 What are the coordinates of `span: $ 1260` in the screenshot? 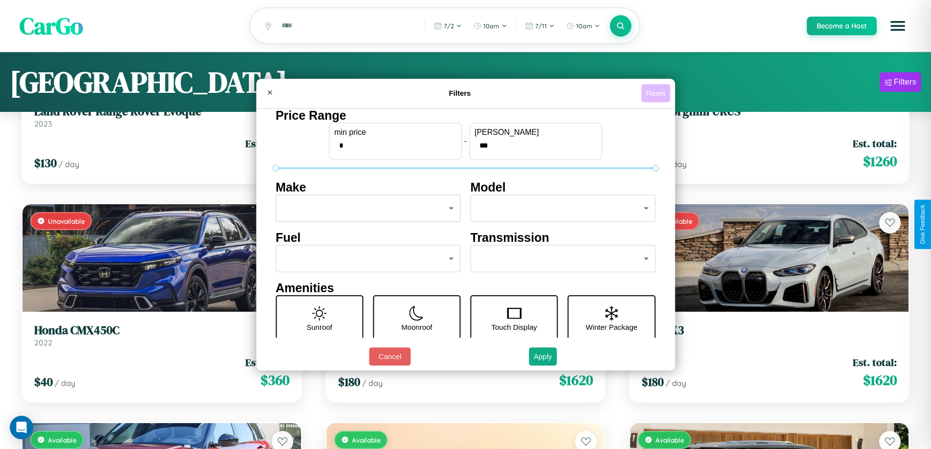 It's located at (880, 161).